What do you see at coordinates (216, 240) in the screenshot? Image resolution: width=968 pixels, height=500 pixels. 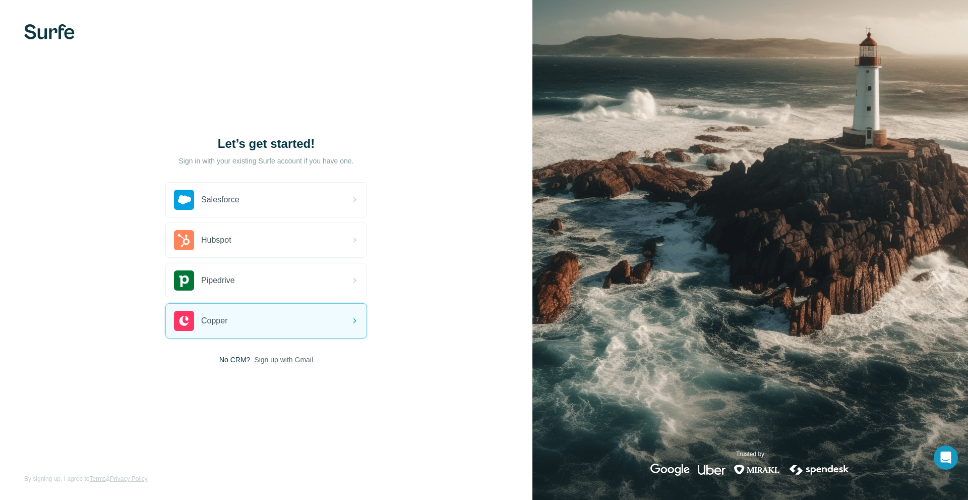 I see `span: Hubspot` at bounding box center [216, 240].